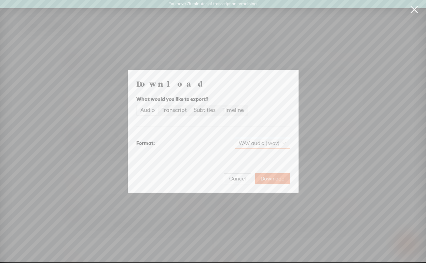 The width and height of the screenshot is (426, 263). What do you see at coordinates (205, 110) in the screenshot?
I see `div: Subtitles` at bounding box center [205, 110].